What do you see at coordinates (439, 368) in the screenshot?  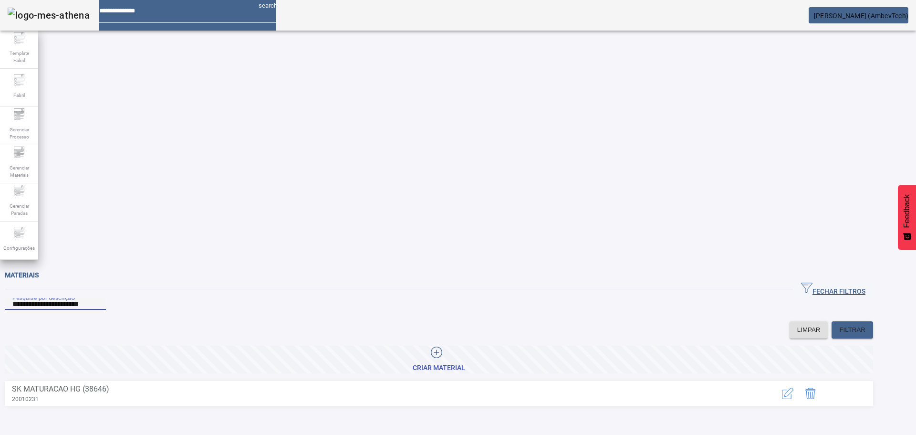 I see `div: CRIAR MATERIAL` at bounding box center [439, 368].